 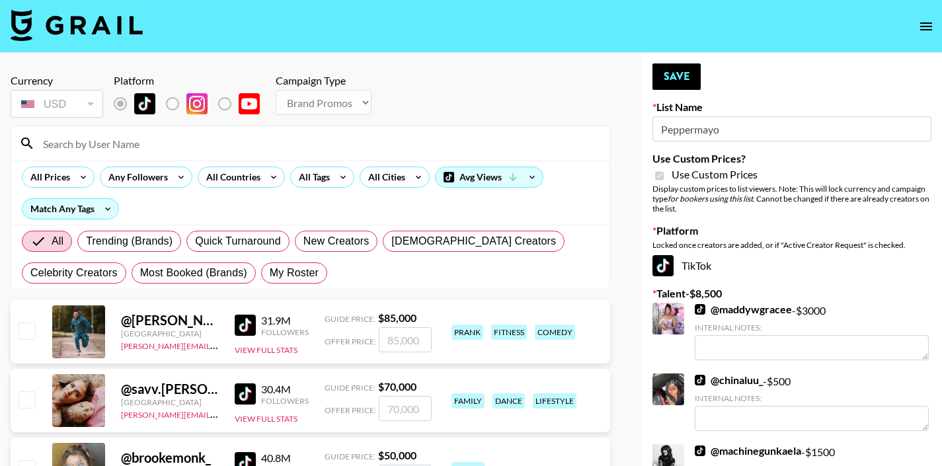 What do you see at coordinates (294, 273) in the screenshot?
I see `span: My Roster` at bounding box center [294, 273].